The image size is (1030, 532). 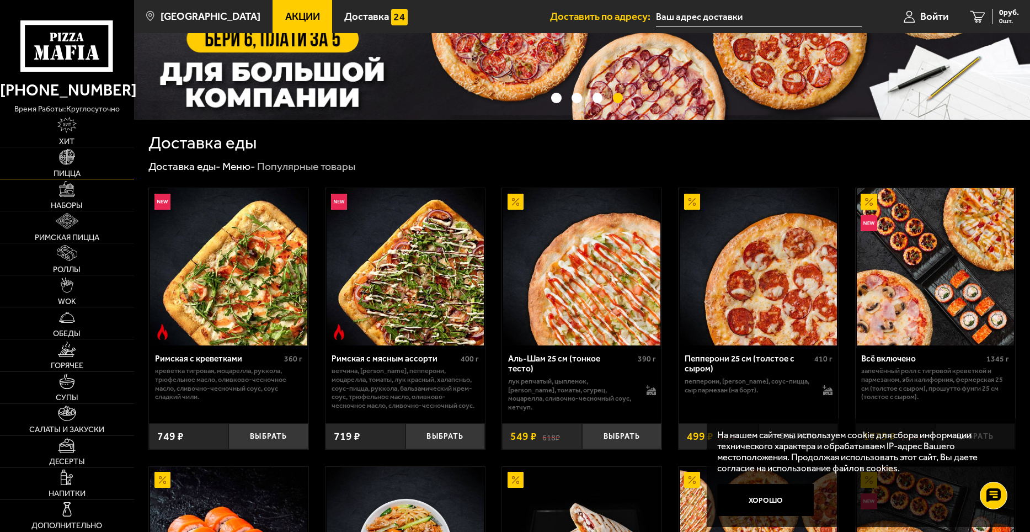 What do you see at coordinates (67, 237) in the screenshot?
I see `span: Римская пицца` at bounding box center [67, 237].